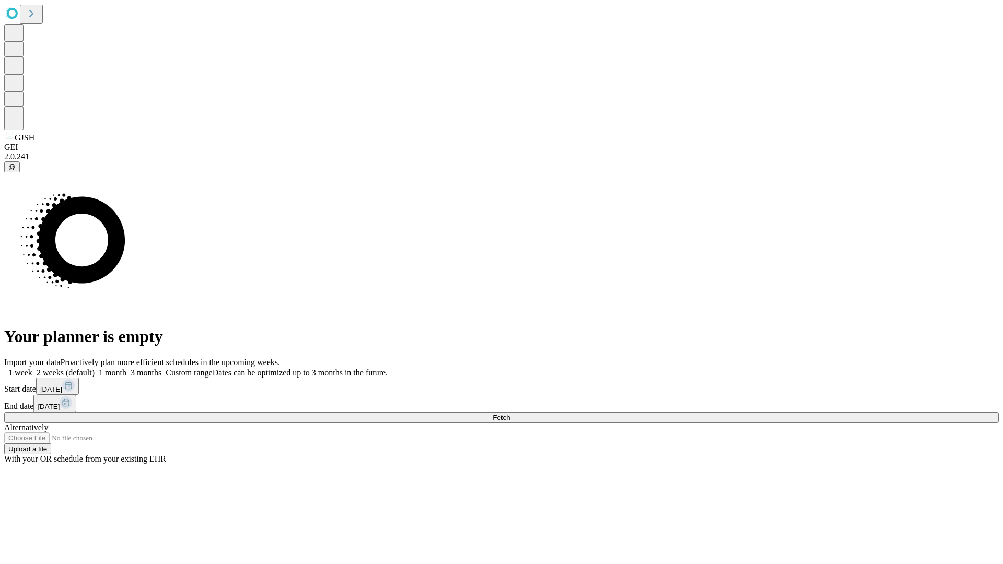  I want to click on span: Import your data, so click(32, 362).